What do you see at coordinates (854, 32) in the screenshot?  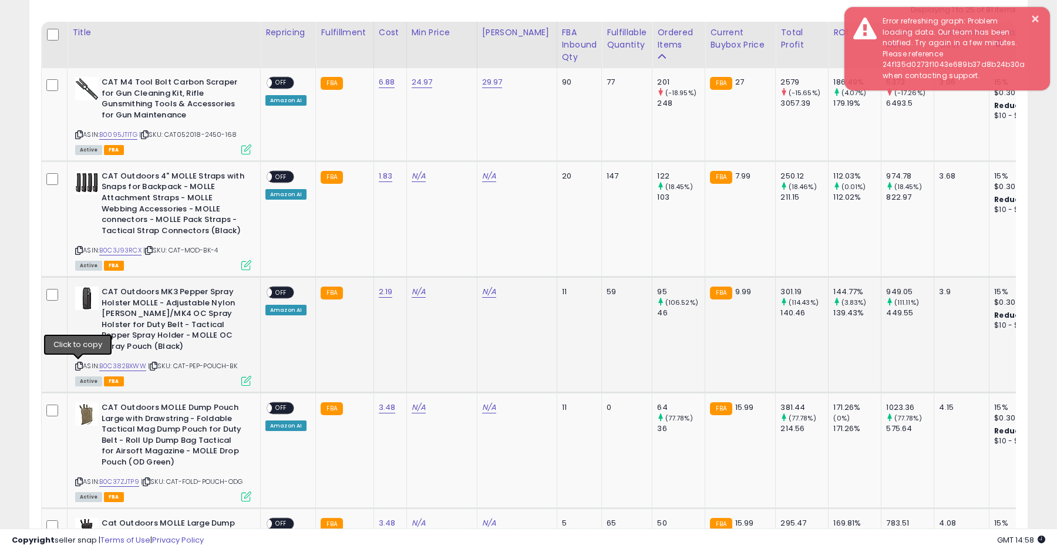 I see `div: ROI` at bounding box center [854, 32].